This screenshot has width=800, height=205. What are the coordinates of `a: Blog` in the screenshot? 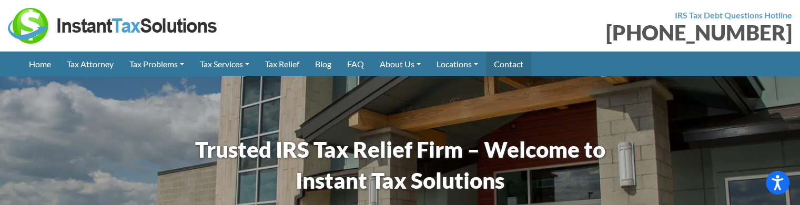 It's located at (323, 64).